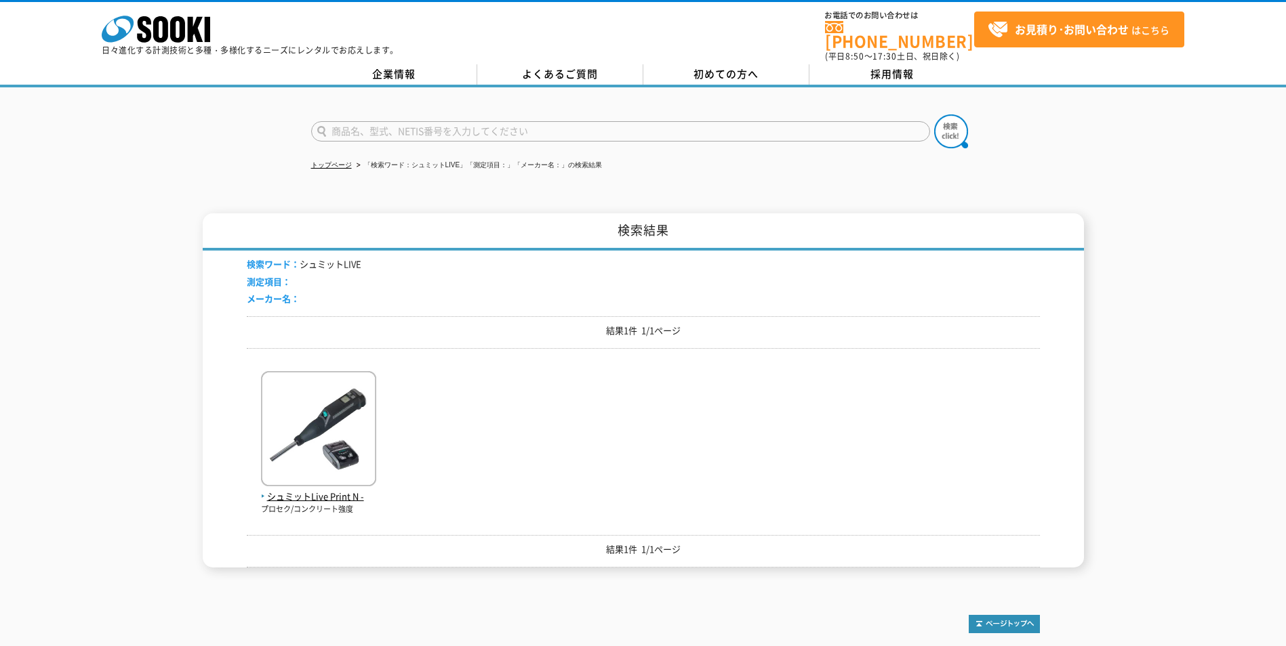 The width and height of the screenshot is (1286, 646). I want to click on a: 企業情報, so click(394, 75).